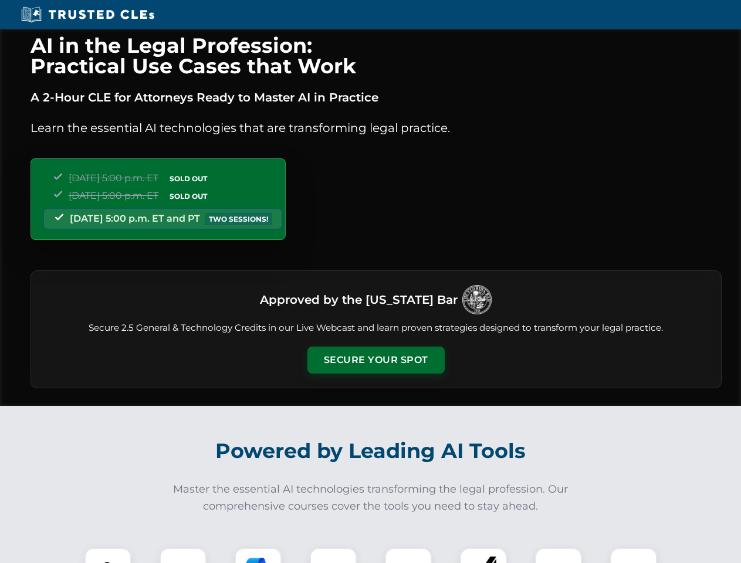  I want to click on p: Secure 2.5 General & Technology Credits in our Live Webcast and learn proven strategies designed ..., so click(376, 328).